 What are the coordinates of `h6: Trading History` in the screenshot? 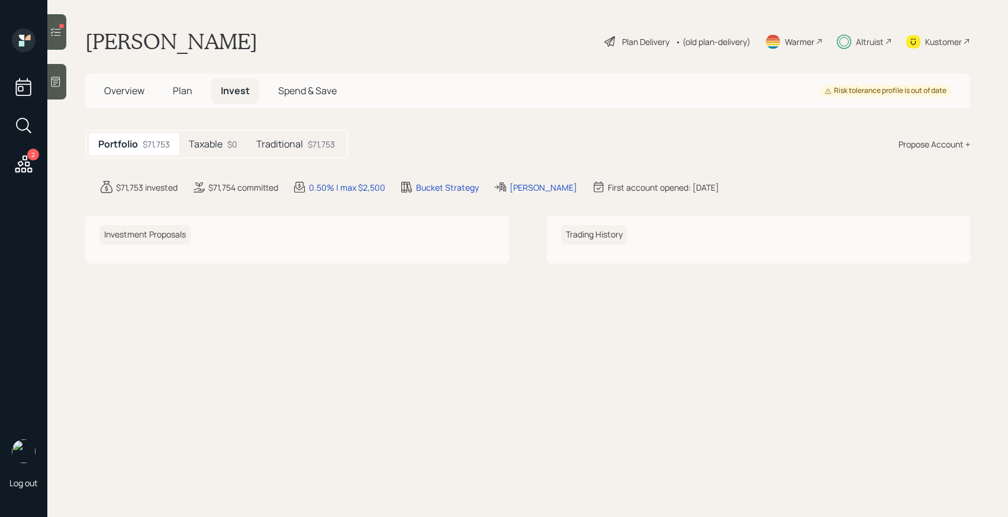 It's located at (594, 234).